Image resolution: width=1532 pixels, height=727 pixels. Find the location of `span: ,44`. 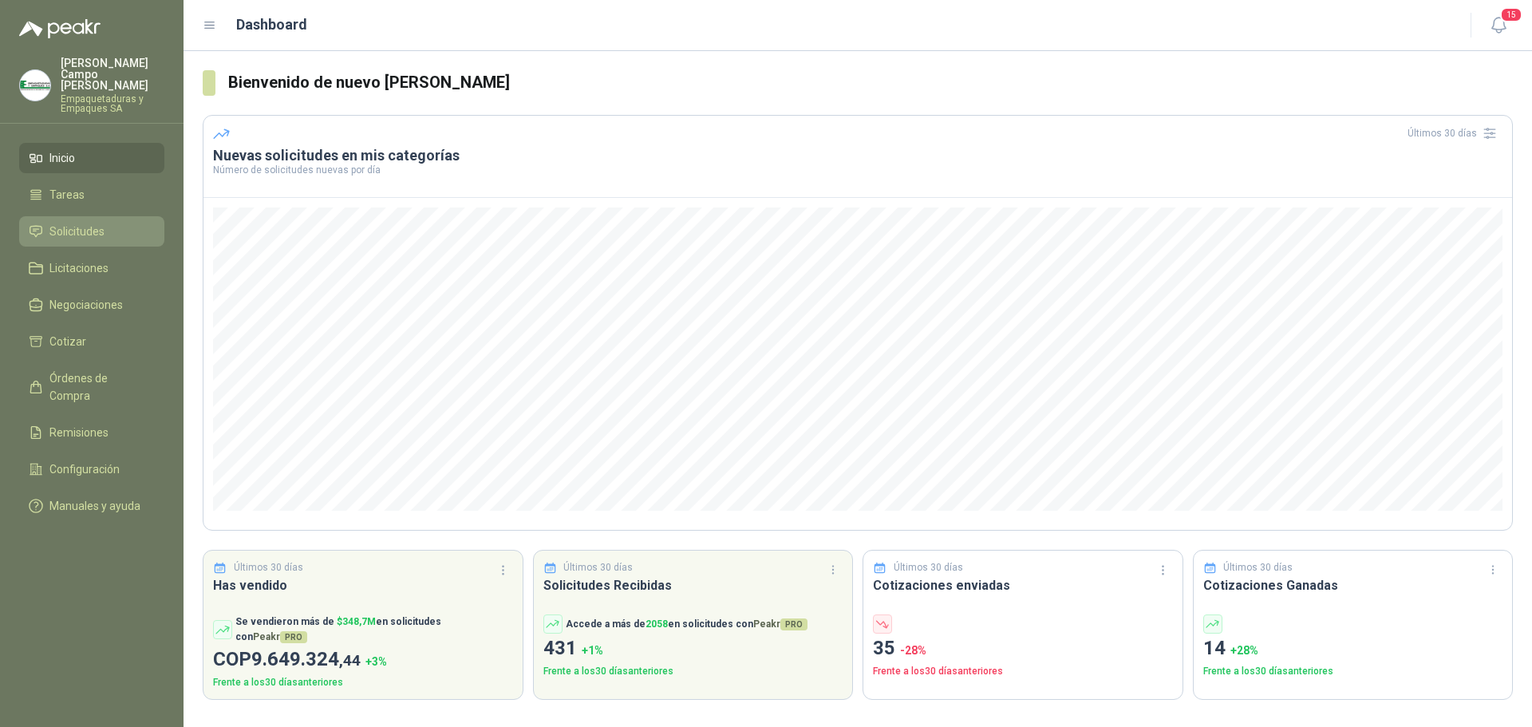

span: ,44 is located at coordinates (349, 660).